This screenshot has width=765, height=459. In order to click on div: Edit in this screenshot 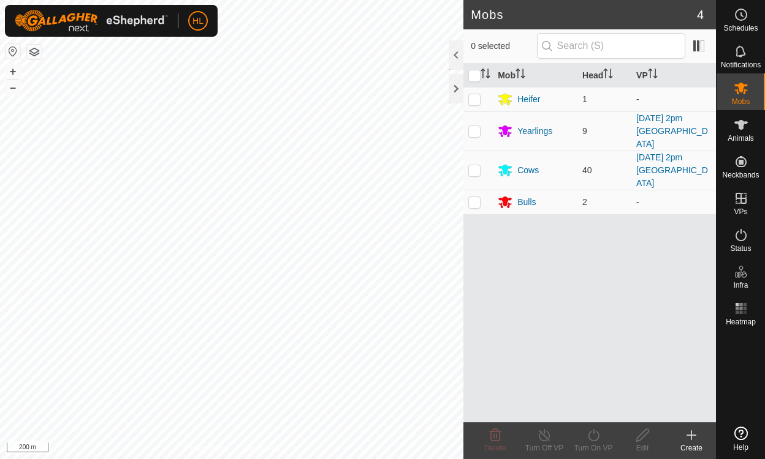, I will do `click(642, 448)`.